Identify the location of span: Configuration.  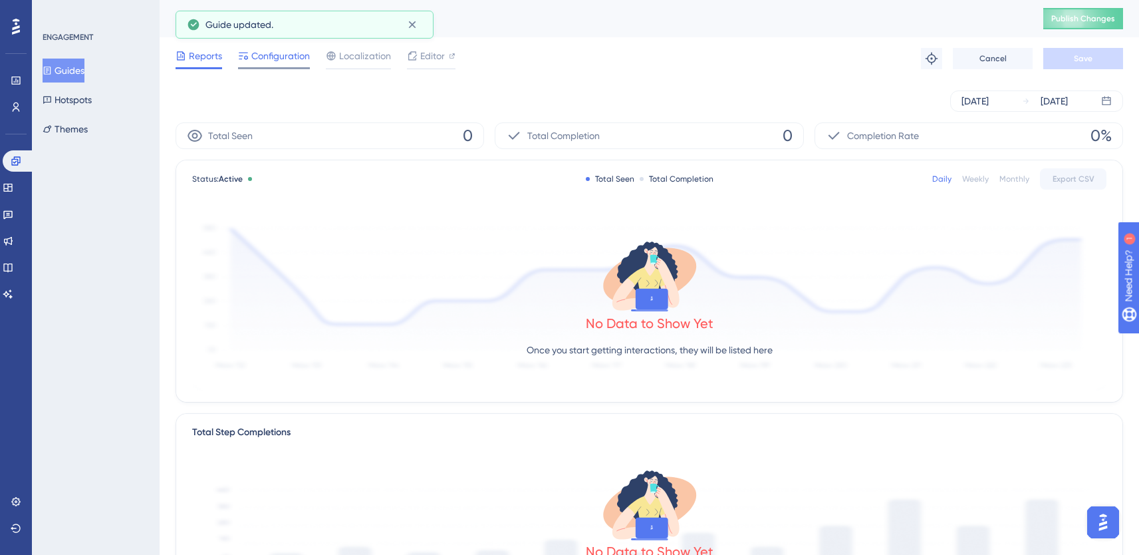
(281, 56).